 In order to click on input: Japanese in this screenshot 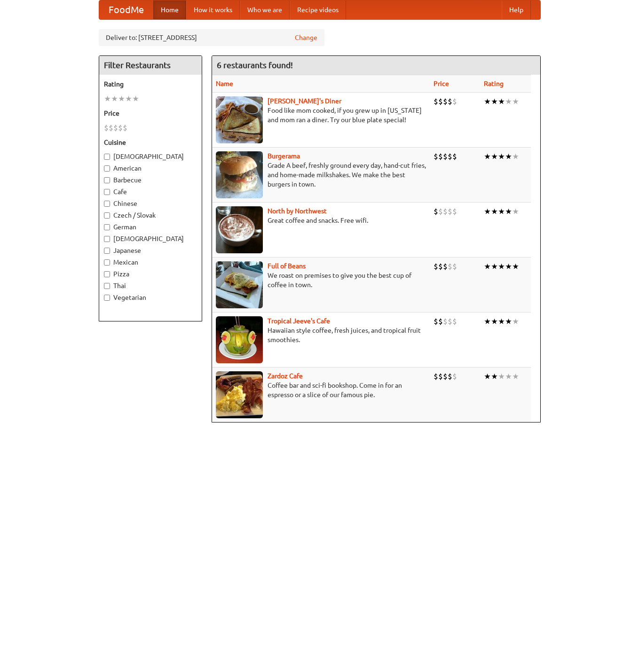, I will do `click(107, 250)`.